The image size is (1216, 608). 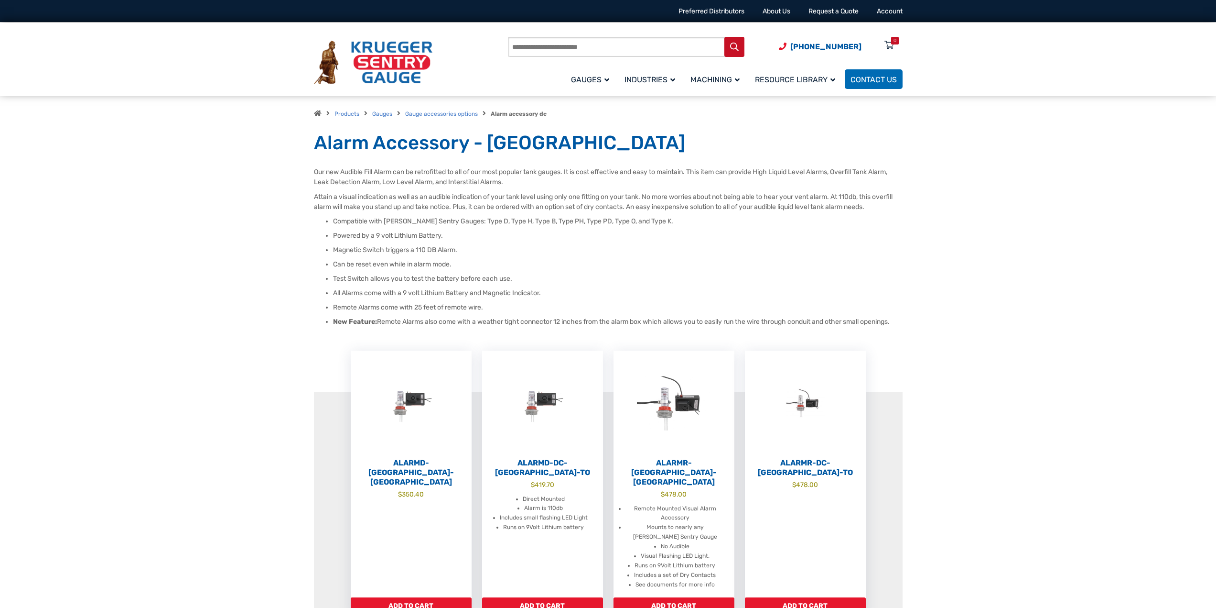 What do you see at coordinates (543, 508) in the screenshot?
I see `li: Alarm is 110db` at bounding box center [543, 508].